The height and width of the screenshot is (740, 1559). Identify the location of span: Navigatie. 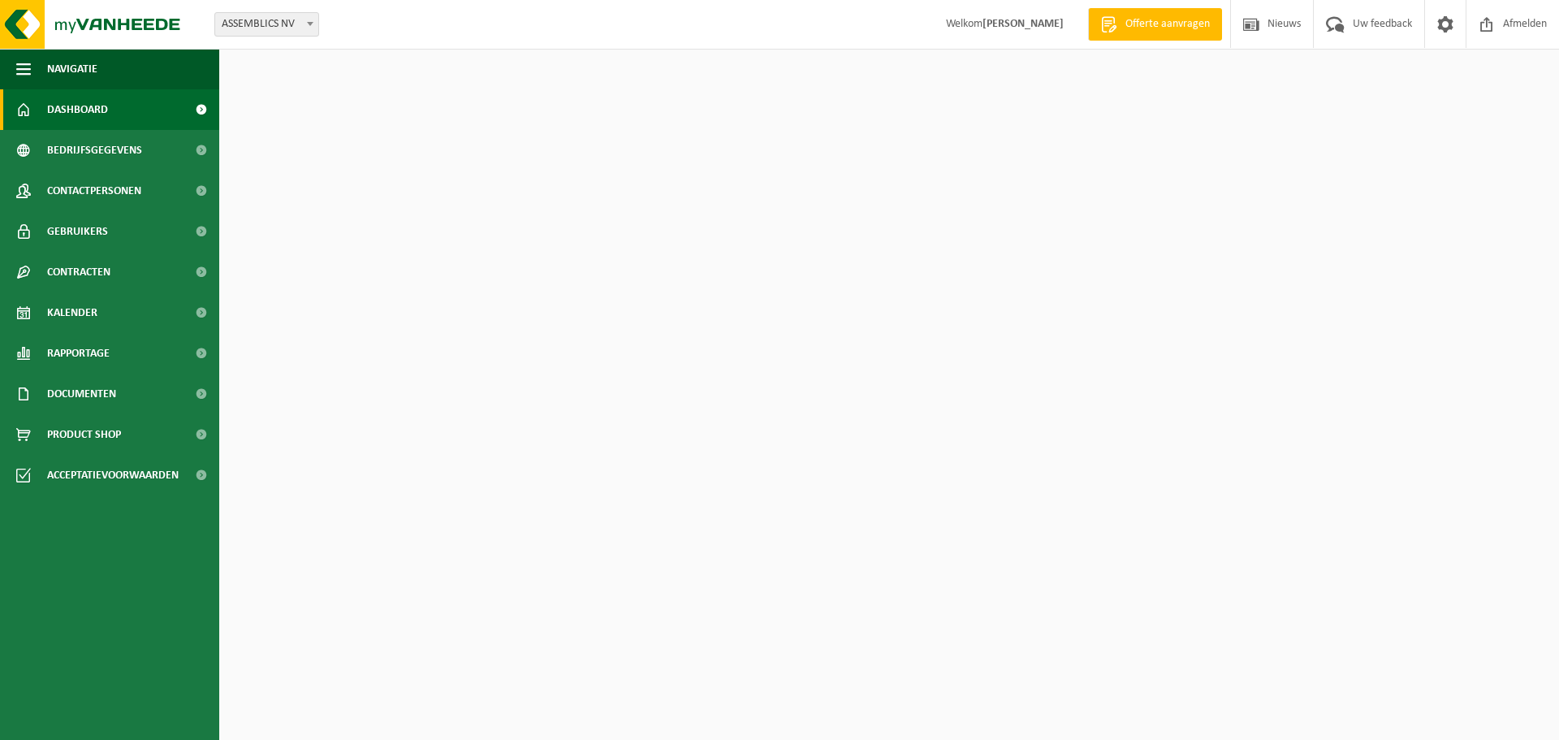
(72, 69).